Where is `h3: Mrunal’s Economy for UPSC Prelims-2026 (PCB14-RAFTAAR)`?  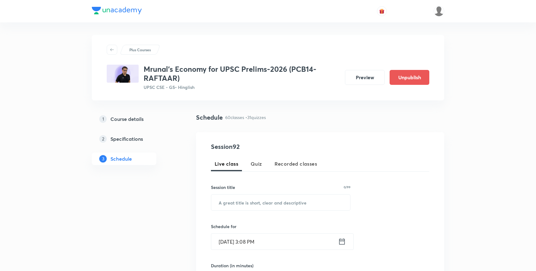 h3: Mrunal’s Economy for UPSC Prelims-2026 (PCB14-RAFTAAR) is located at coordinates (242, 74).